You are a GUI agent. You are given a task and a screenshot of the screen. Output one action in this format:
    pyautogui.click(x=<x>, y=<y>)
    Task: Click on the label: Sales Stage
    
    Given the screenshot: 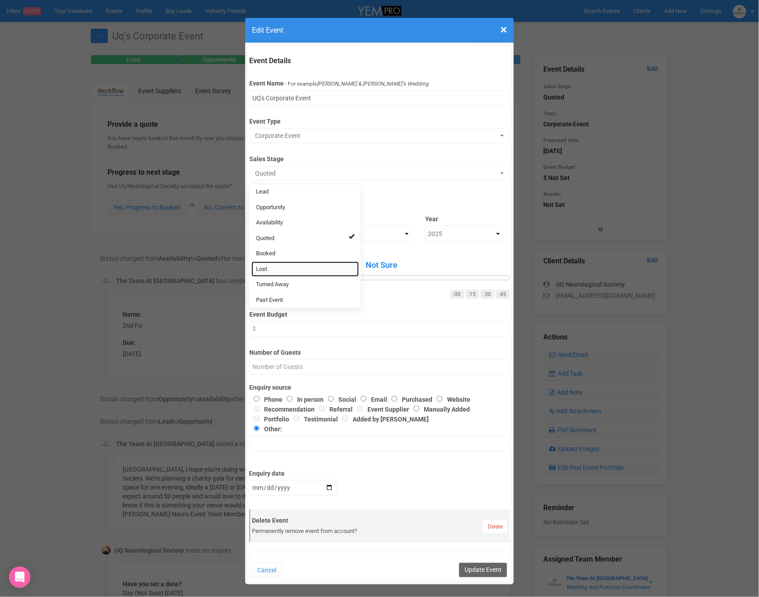 What is the action you would take?
    pyautogui.click(x=379, y=157)
    